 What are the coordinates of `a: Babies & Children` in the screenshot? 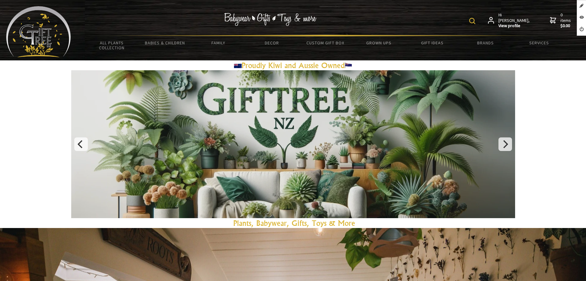 It's located at (165, 43).